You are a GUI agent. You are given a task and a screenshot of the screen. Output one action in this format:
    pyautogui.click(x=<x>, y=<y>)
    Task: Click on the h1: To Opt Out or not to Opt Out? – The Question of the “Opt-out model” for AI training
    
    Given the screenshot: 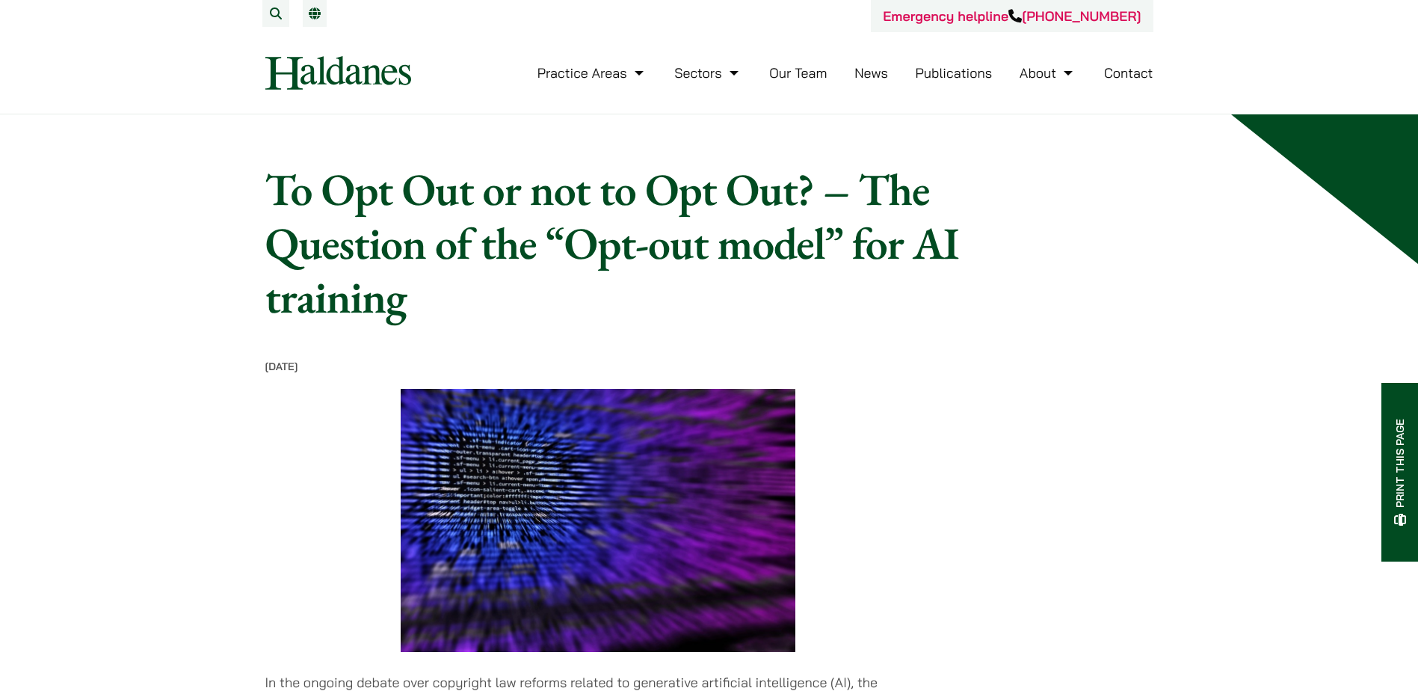 What is the action you would take?
    pyautogui.click(x=653, y=243)
    